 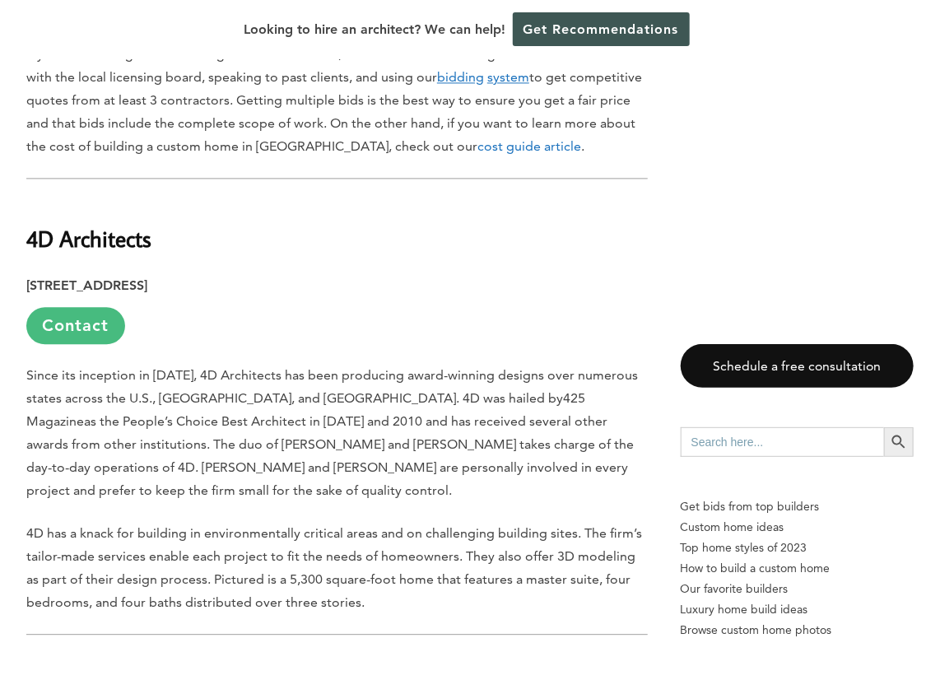 What do you see at coordinates (460, 77) in the screenshot?
I see `u: bidding` at bounding box center [460, 77].